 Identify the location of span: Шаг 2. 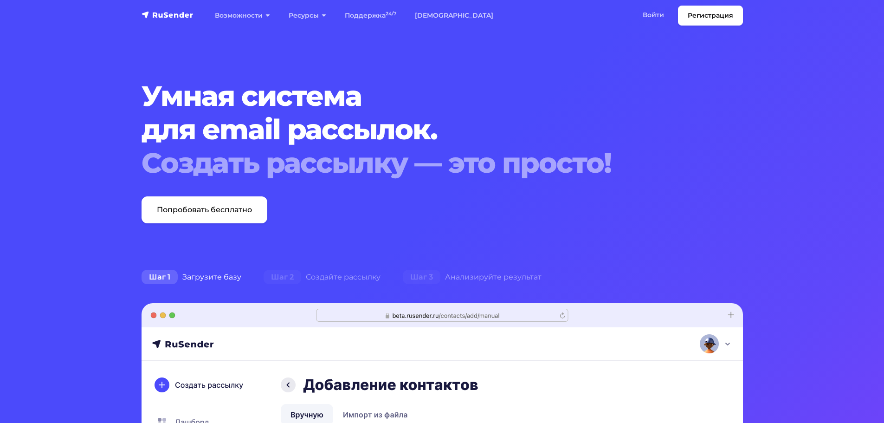
(282, 277).